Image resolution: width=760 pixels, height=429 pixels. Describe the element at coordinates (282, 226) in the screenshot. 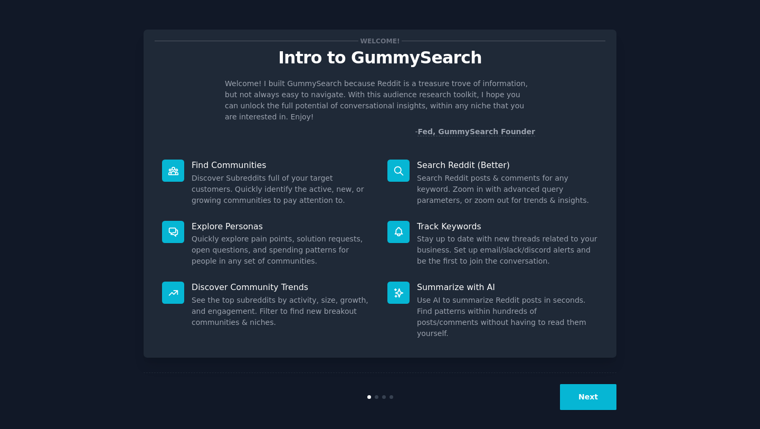

I see `p: Explore Personas` at that location.